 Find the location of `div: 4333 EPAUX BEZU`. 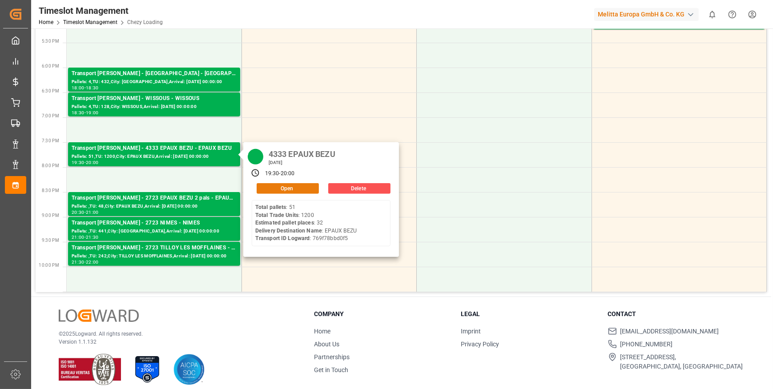

div: 4333 EPAUX BEZU is located at coordinates (302, 153).